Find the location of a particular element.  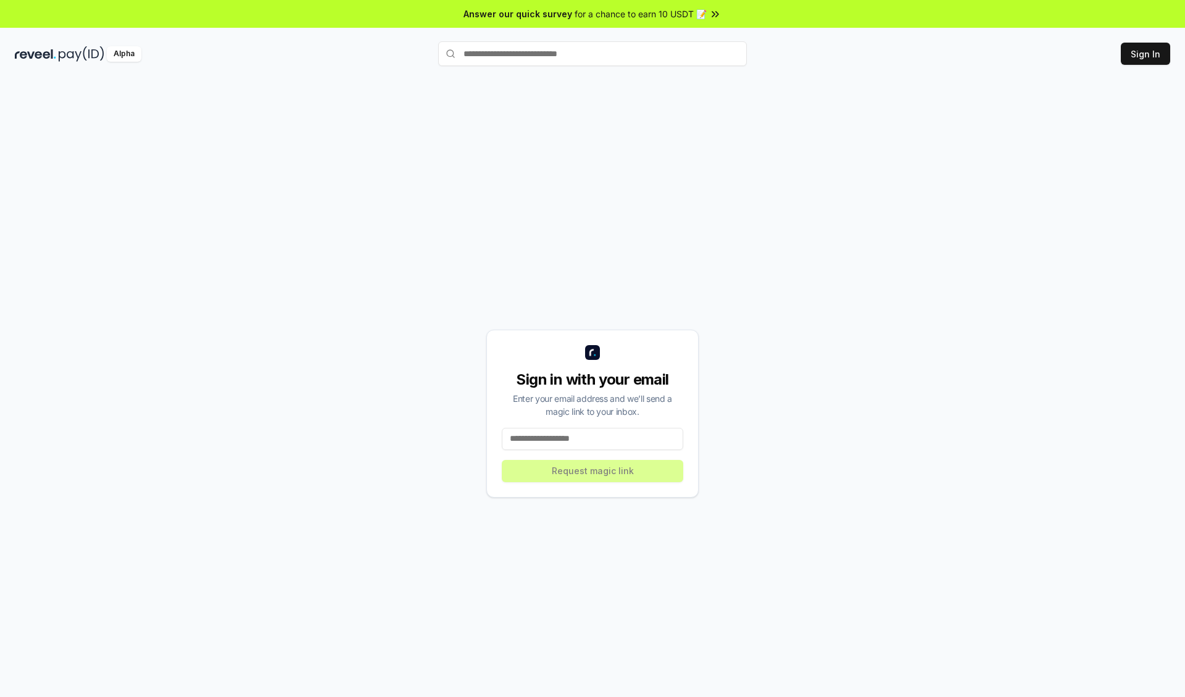

div: Sign in with your email is located at coordinates (593, 380).